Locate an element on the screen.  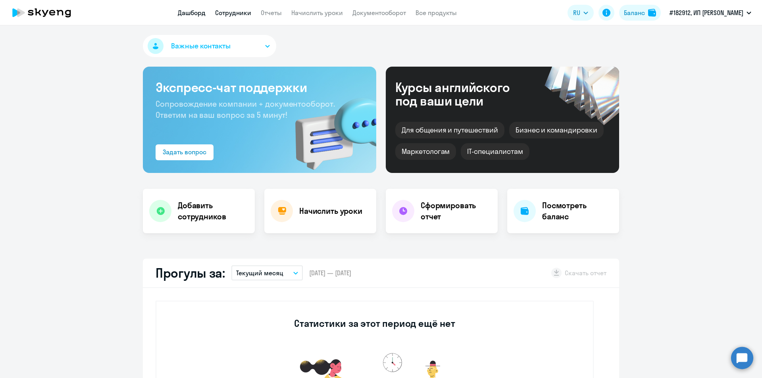
div: Маркетологам is located at coordinates (425, 152).